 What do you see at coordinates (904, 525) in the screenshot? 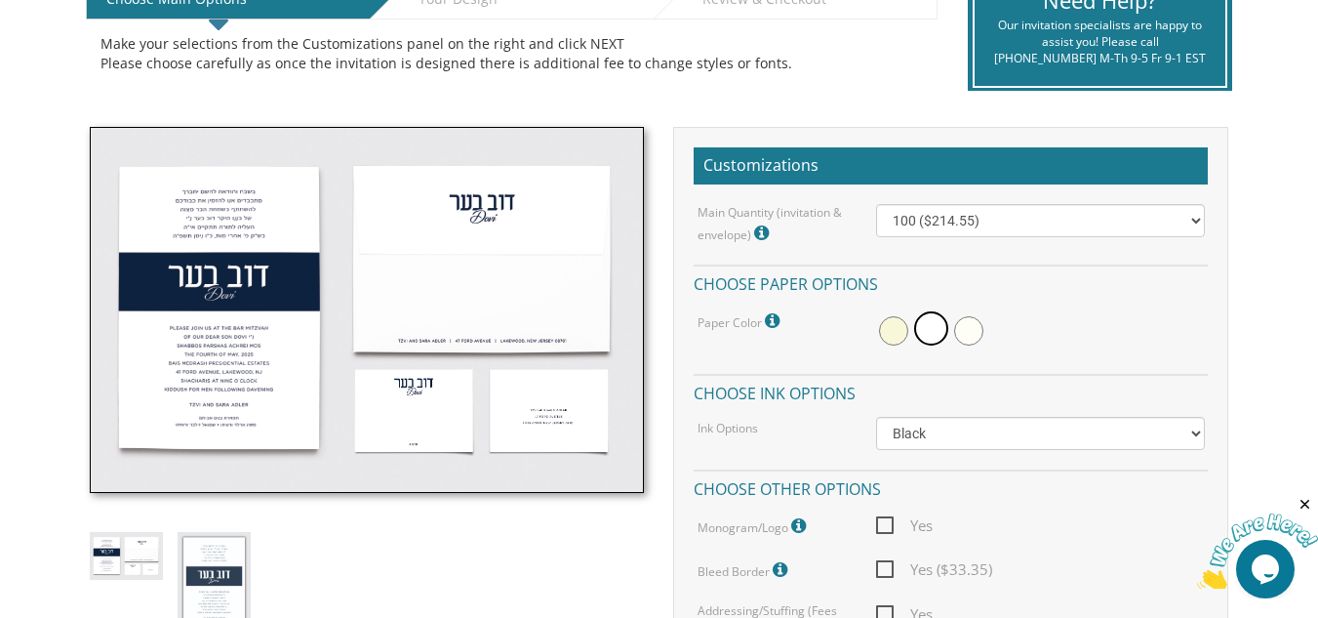
I see `span: Yes` at bounding box center [904, 525].